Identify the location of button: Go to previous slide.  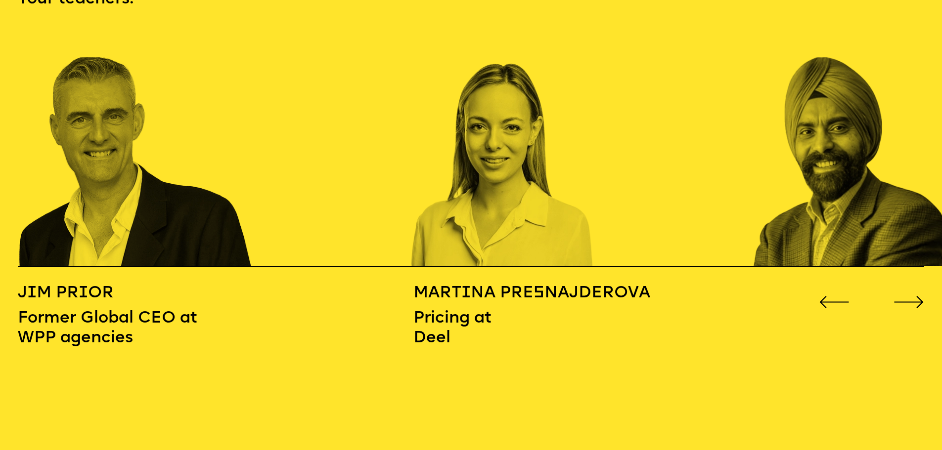
(834, 298).